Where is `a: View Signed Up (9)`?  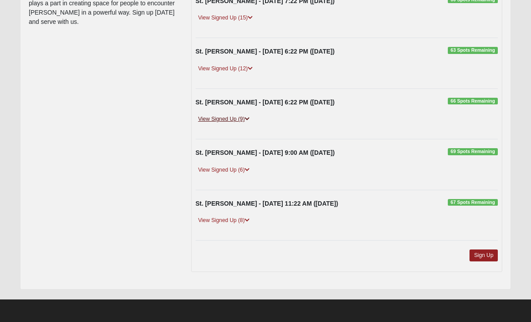
a: View Signed Up (9) is located at coordinates (224, 119).